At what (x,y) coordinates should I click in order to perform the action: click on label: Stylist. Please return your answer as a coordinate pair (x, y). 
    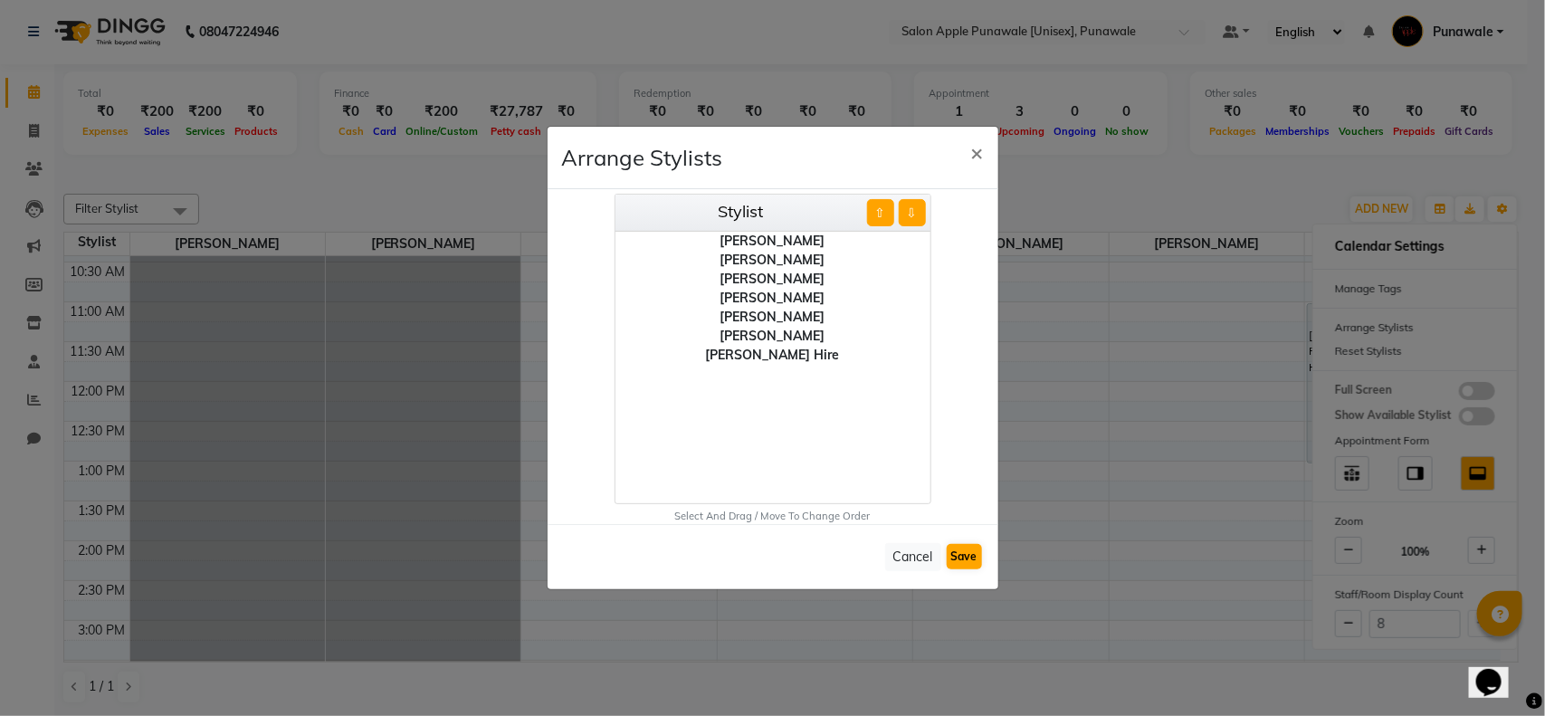
    Looking at the image, I should click on (741, 211).